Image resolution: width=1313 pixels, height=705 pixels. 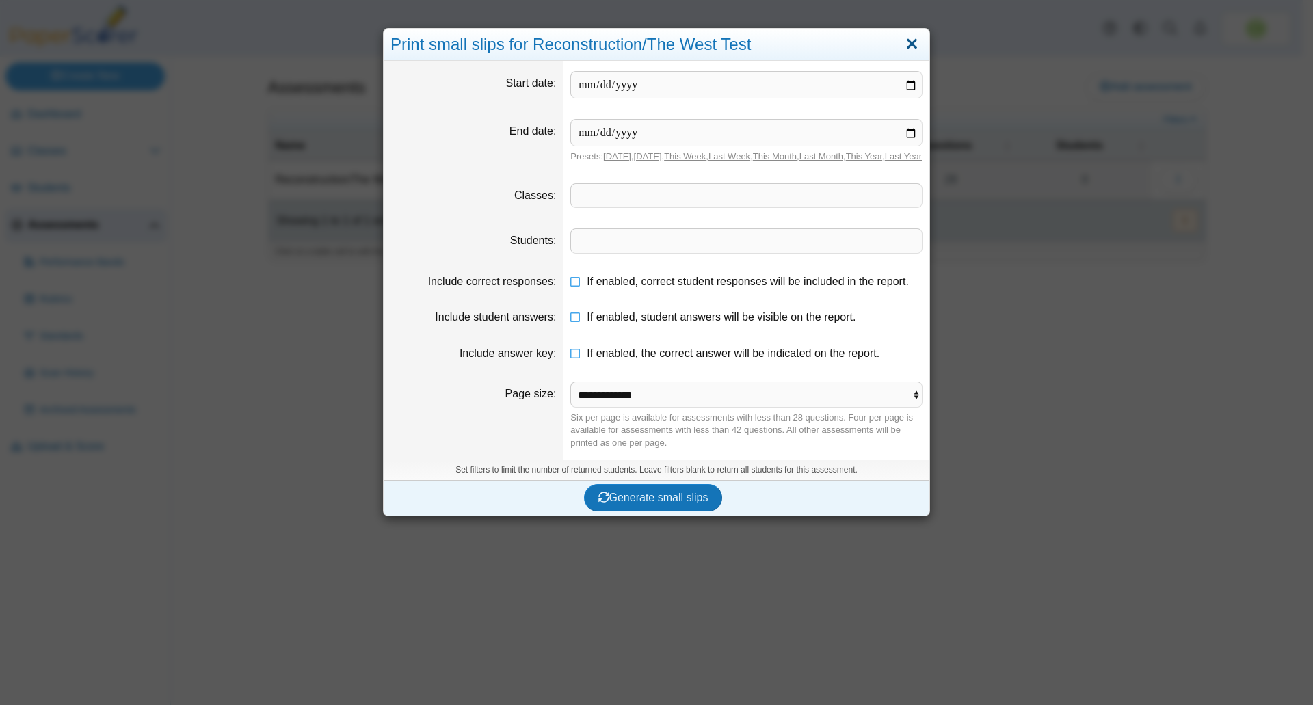 What do you see at coordinates (531, 393) in the screenshot?
I see `label: Page size` at bounding box center [531, 393].